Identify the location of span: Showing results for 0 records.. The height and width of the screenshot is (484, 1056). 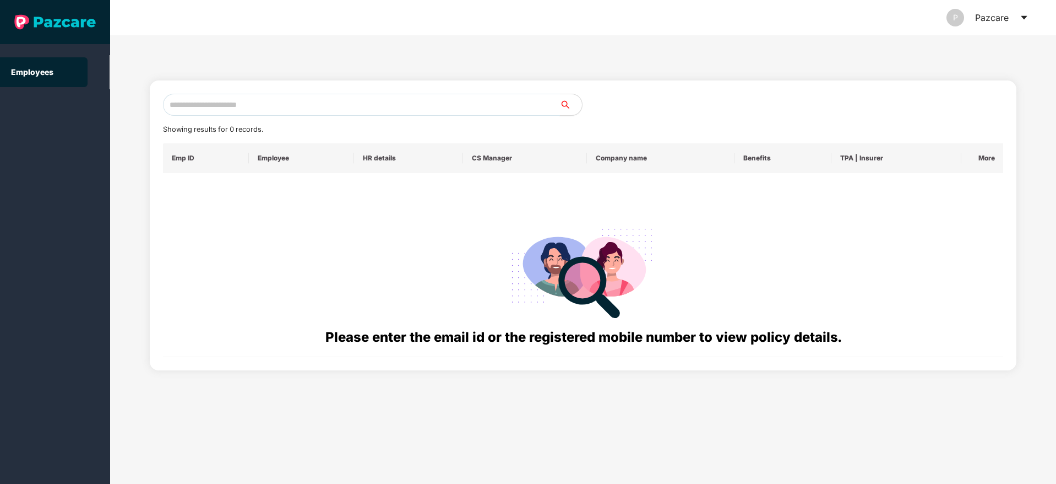
(213, 129).